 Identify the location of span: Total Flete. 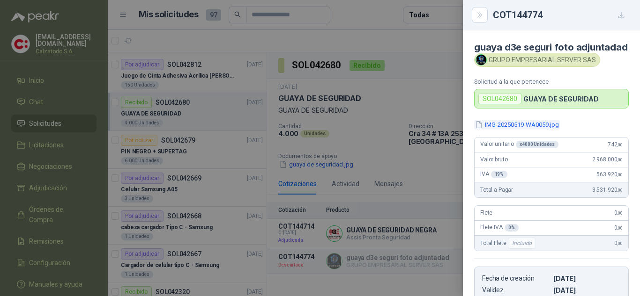
(508, 243).